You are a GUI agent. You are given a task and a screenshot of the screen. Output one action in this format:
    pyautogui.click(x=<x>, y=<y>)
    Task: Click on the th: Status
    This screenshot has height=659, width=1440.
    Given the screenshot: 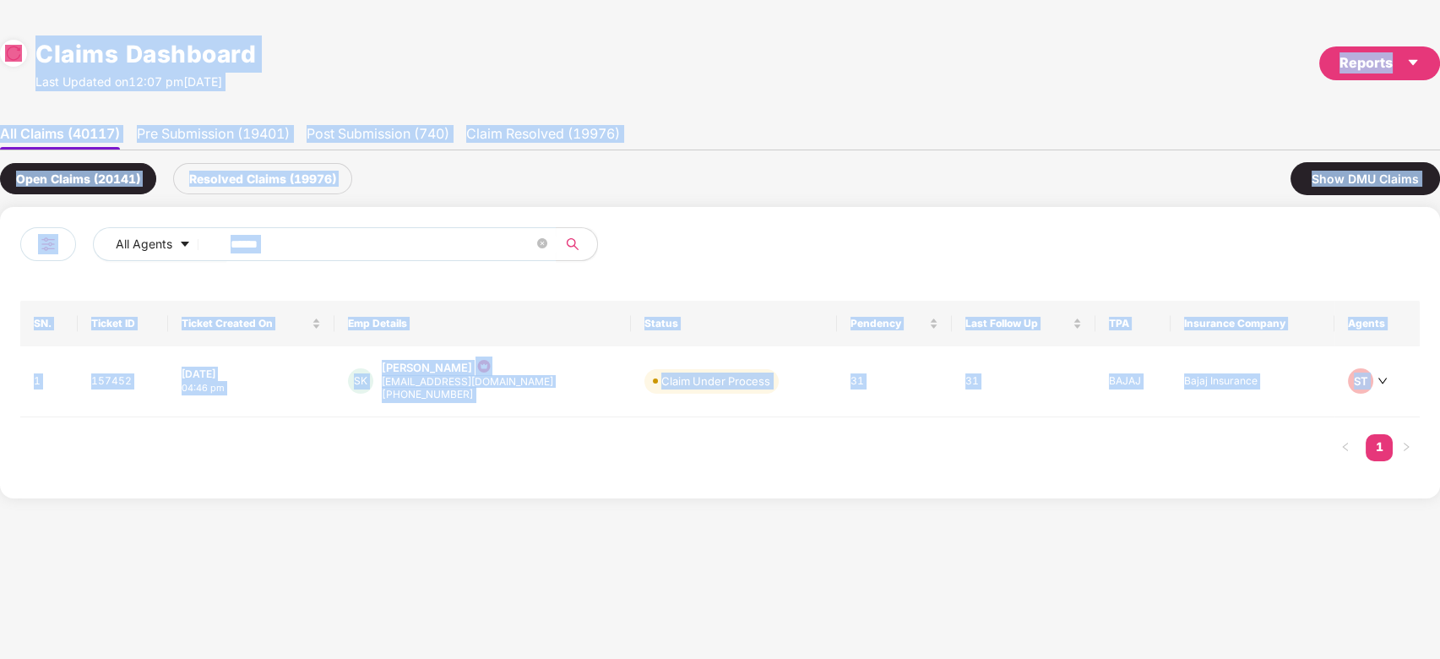 What is the action you would take?
    pyautogui.click(x=734, y=323)
    